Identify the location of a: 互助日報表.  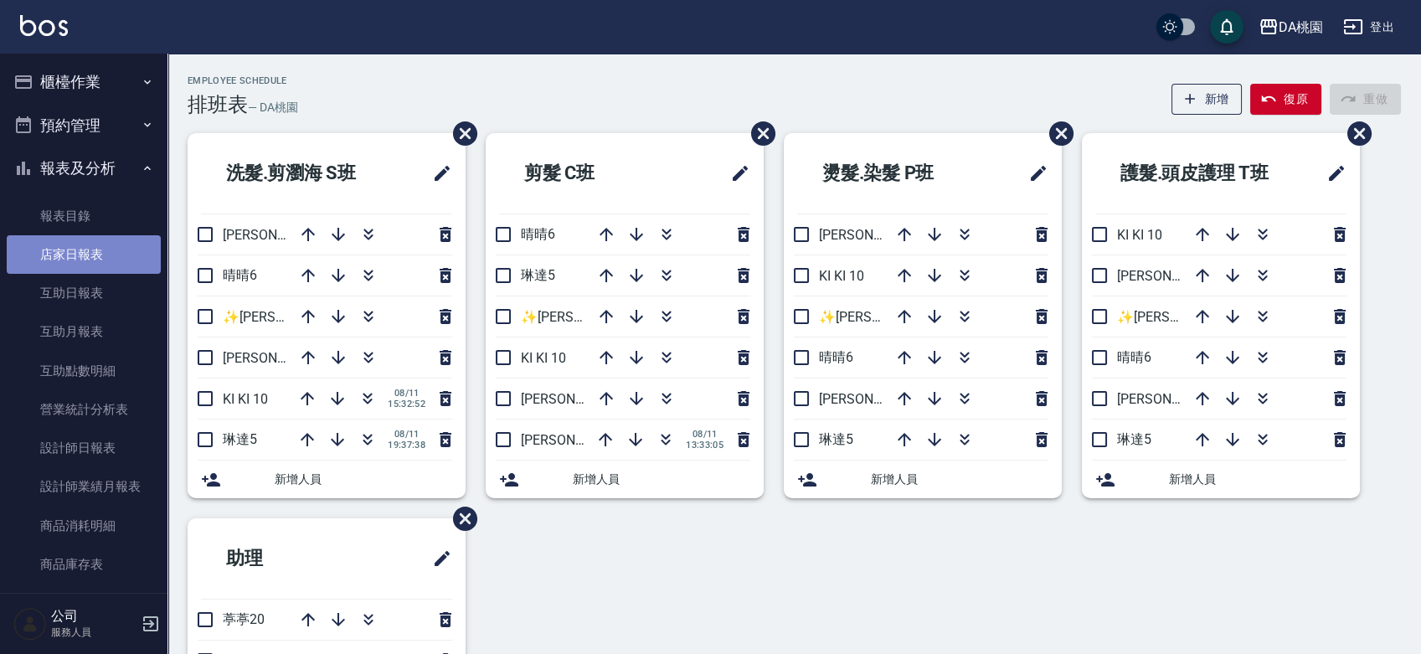
(84, 293).